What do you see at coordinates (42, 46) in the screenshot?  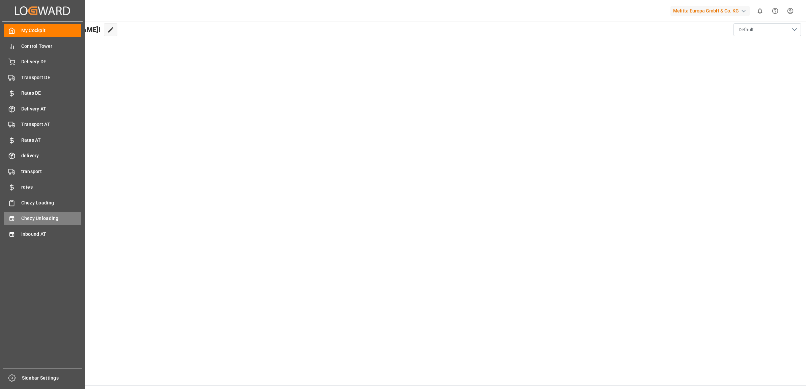 I see `a: Control Tower` at bounding box center [42, 46].